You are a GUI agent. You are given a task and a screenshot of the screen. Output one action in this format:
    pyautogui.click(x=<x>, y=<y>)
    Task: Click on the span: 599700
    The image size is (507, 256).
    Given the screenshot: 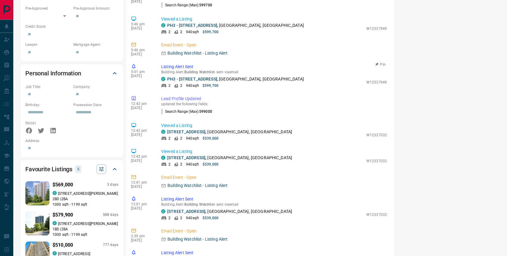 What is the action you would take?
    pyautogui.click(x=205, y=5)
    